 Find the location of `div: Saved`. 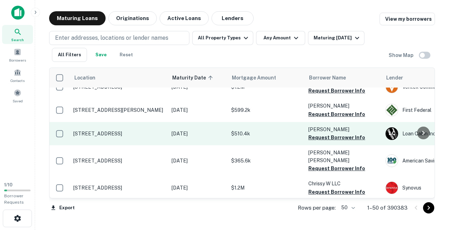

div: Saved is located at coordinates (18, 96).